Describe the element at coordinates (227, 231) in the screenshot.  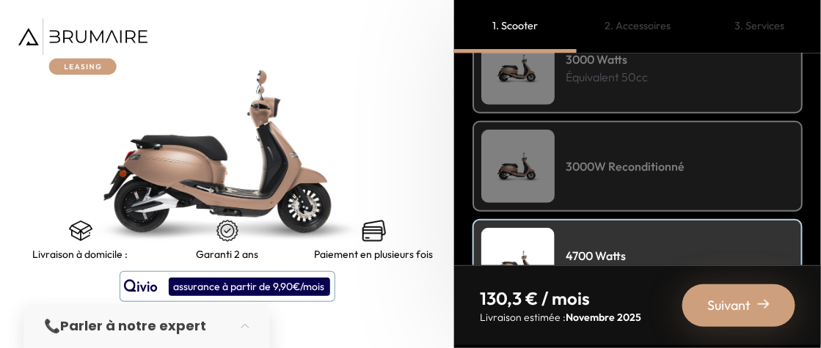
I see `img: certificat-de-garantie.png` at that location.